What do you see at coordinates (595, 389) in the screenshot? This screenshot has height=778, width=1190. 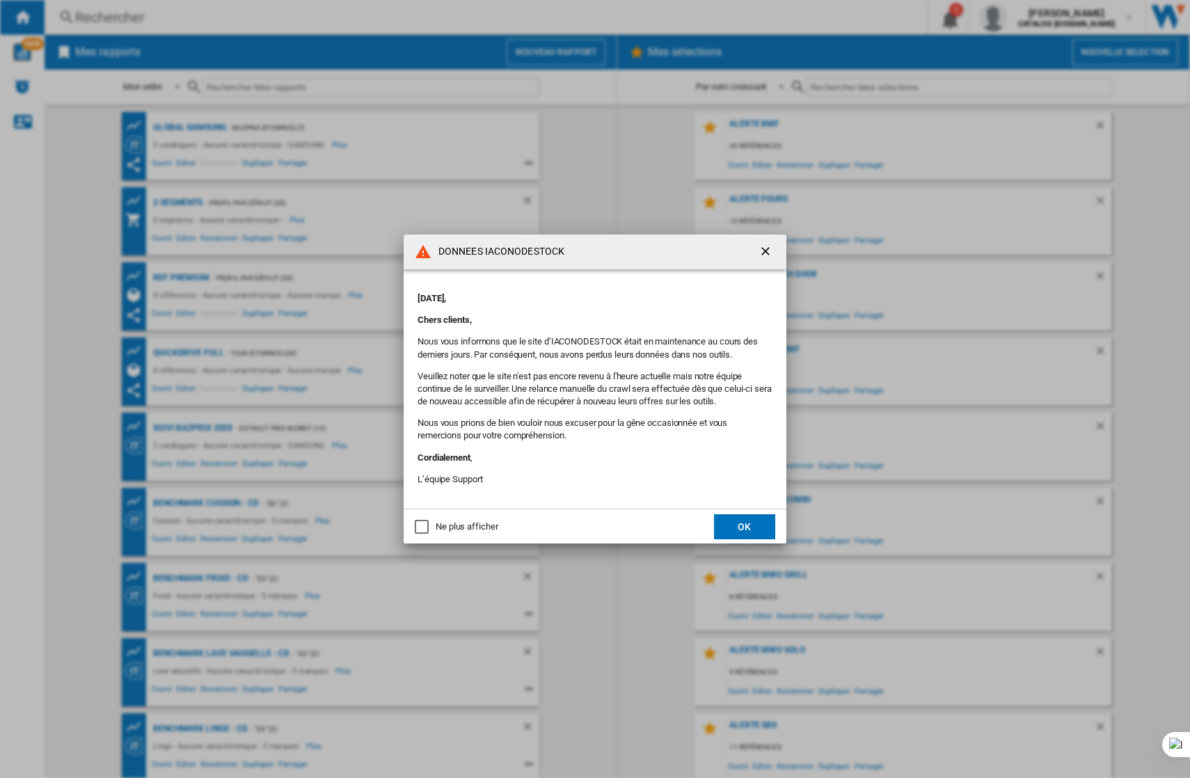 I see `p: Veuillez noter que le site n'est pas encore revenu à l'heure actuelle mais notre équipe continue ...` at bounding box center [595, 389].